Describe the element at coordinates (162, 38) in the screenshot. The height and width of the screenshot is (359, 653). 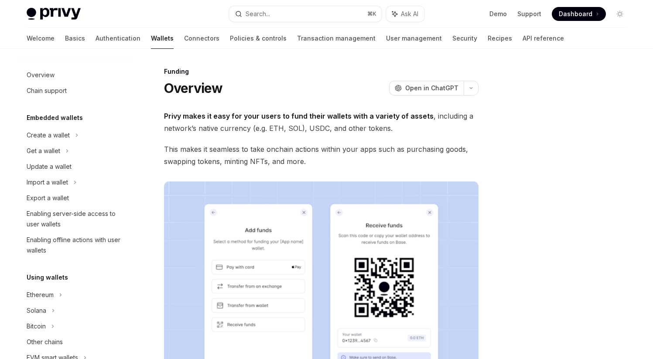
I see `a: Wallets` at that location.